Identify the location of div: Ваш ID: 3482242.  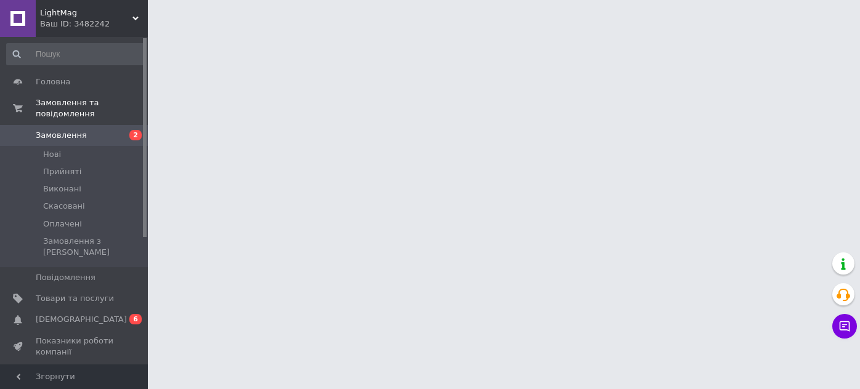
(94, 24).